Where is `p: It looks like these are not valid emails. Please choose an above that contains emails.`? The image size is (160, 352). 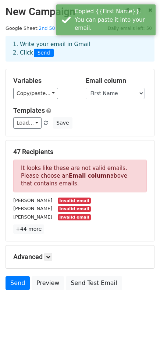 p: It looks like these are not valid emails. Please choose an above that contains emails. is located at coordinates (80, 176).